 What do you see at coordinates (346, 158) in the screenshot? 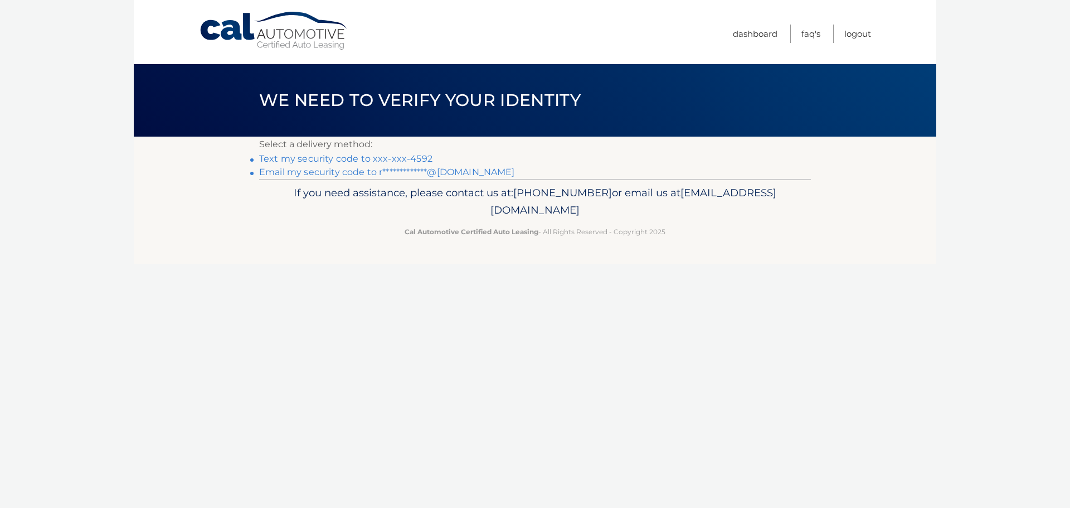
I see `a: Text my security code to xxx-xxx-4592` at bounding box center [346, 158].